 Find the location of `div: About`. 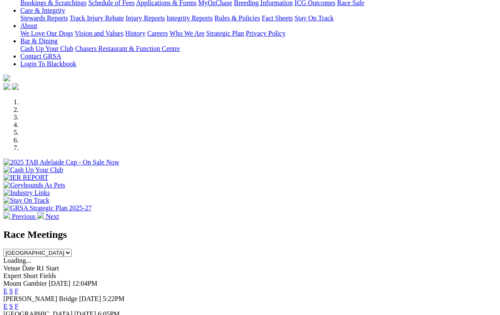

div: About is located at coordinates (258, 33).